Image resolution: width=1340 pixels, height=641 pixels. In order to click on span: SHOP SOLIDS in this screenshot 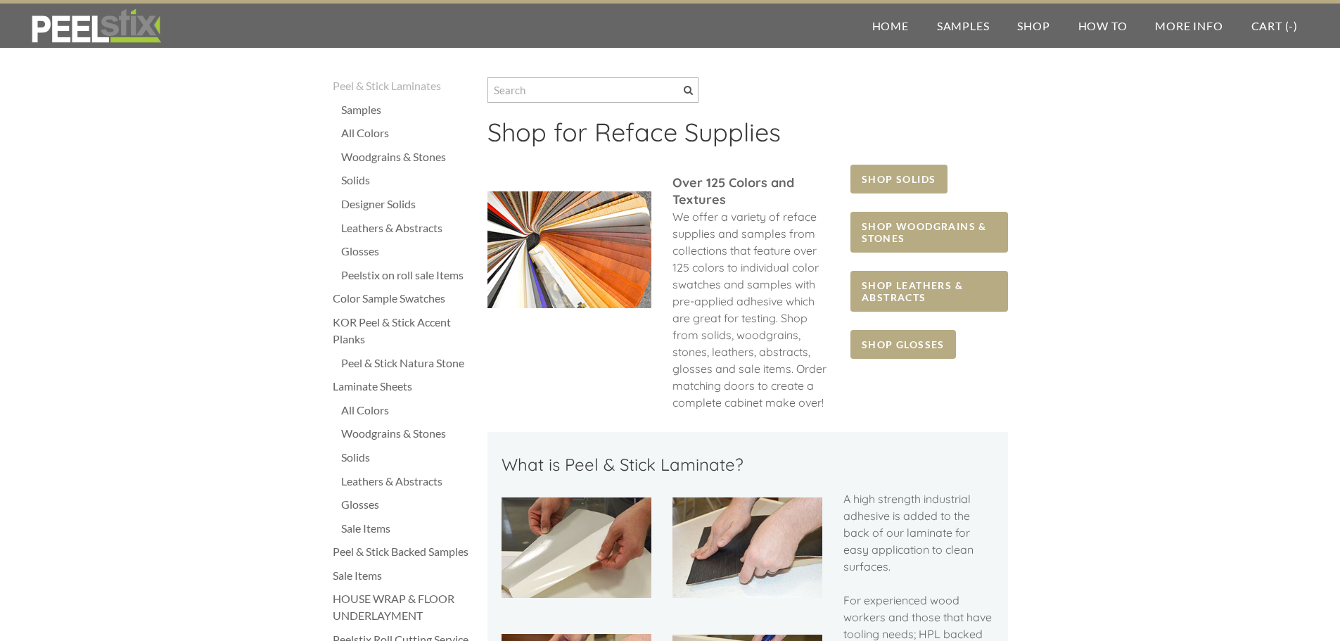, I will do `click(898, 179)`.